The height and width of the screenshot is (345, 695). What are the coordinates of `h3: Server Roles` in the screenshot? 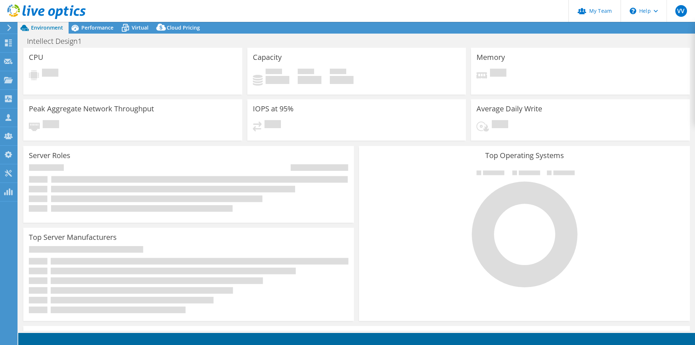 It's located at (50, 156).